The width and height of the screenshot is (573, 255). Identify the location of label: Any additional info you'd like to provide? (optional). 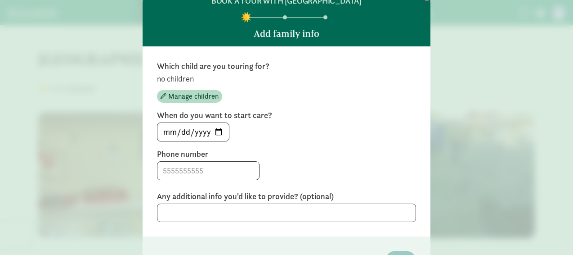
(287, 196).